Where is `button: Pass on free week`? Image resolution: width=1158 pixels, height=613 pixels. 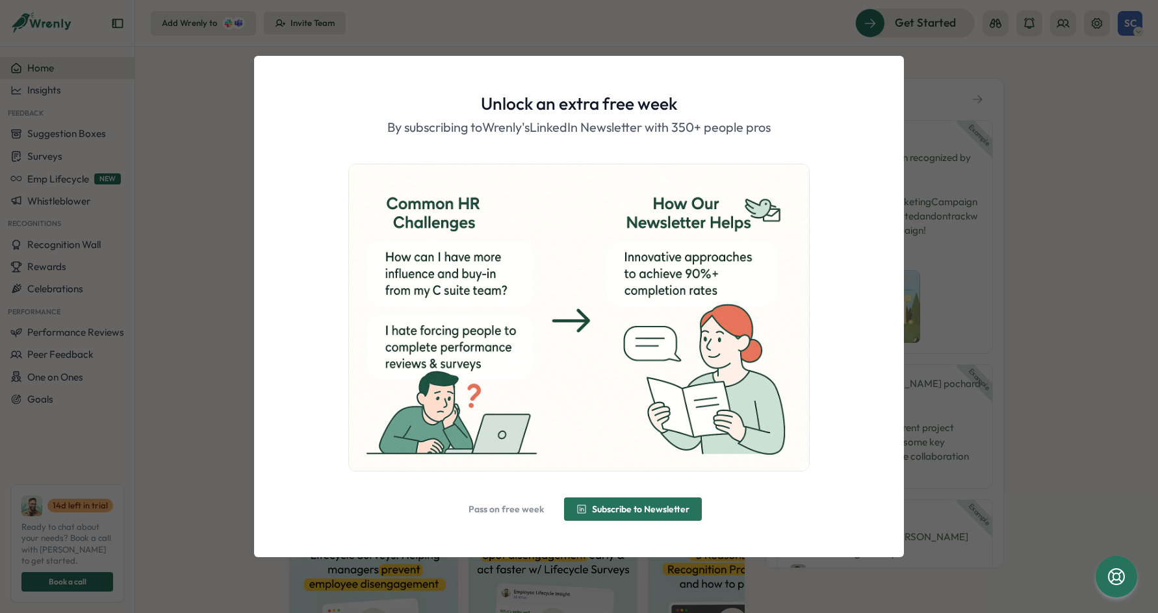 button: Pass on free week is located at coordinates (506, 509).